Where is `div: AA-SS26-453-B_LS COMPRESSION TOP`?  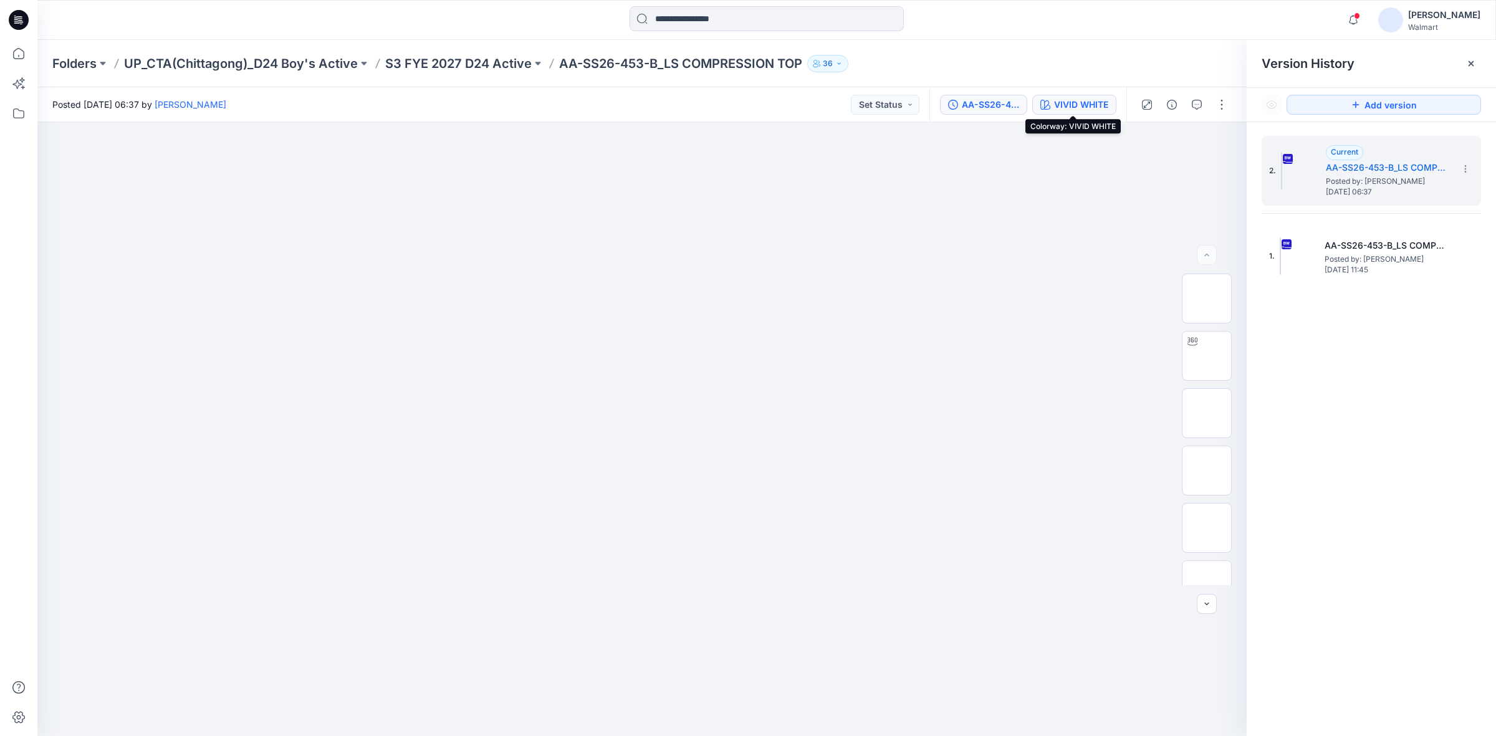 div: AA-SS26-453-B_LS COMPRESSION TOP is located at coordinates (991, 105).